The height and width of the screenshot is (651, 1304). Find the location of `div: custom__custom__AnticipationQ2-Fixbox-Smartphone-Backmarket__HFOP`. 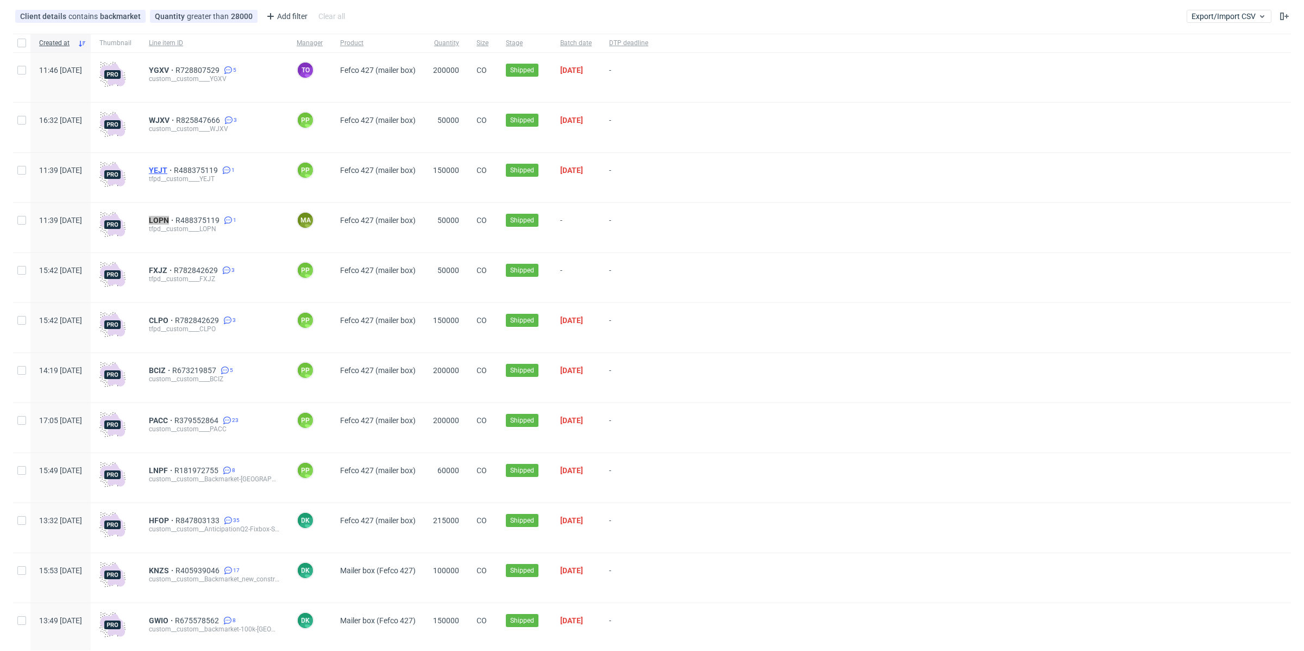

div: custom__custom__AnticipationQ2-Fixbox-Smartphone-Backmarket__HFOP is located at coordinates (214, 529).